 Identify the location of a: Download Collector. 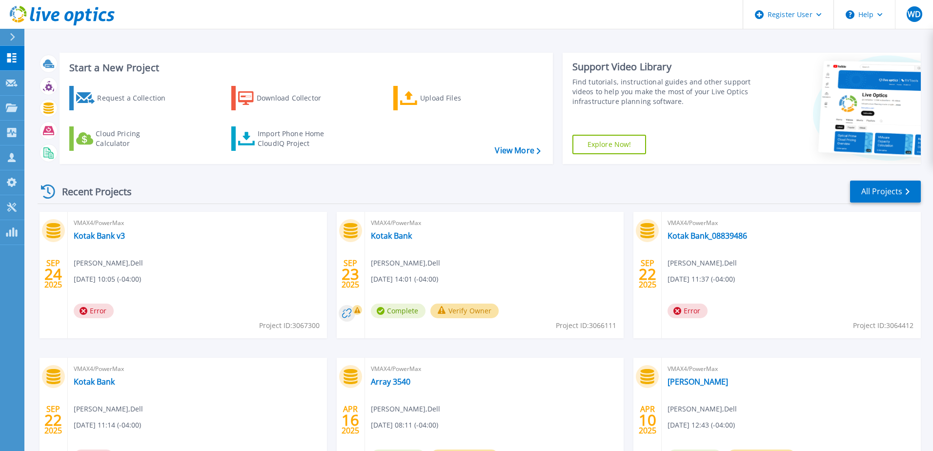
(285, 98).